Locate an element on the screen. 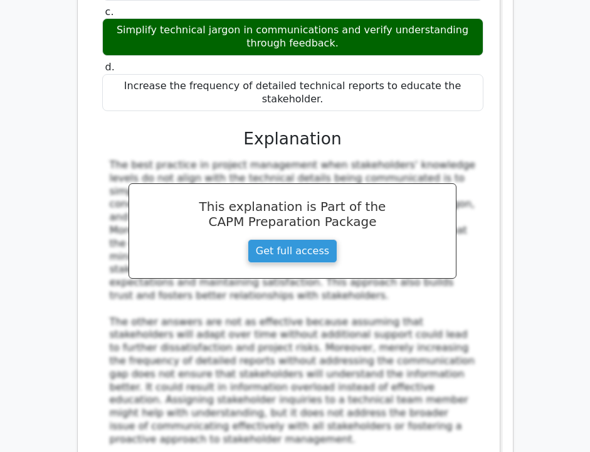  span: c. is located at coordinates (110, 11).